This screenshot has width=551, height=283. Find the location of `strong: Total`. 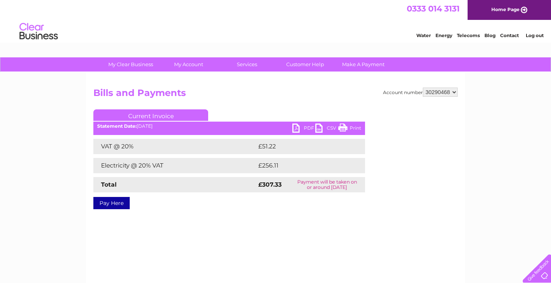

strong: Total is located at coordinates (109, 184).